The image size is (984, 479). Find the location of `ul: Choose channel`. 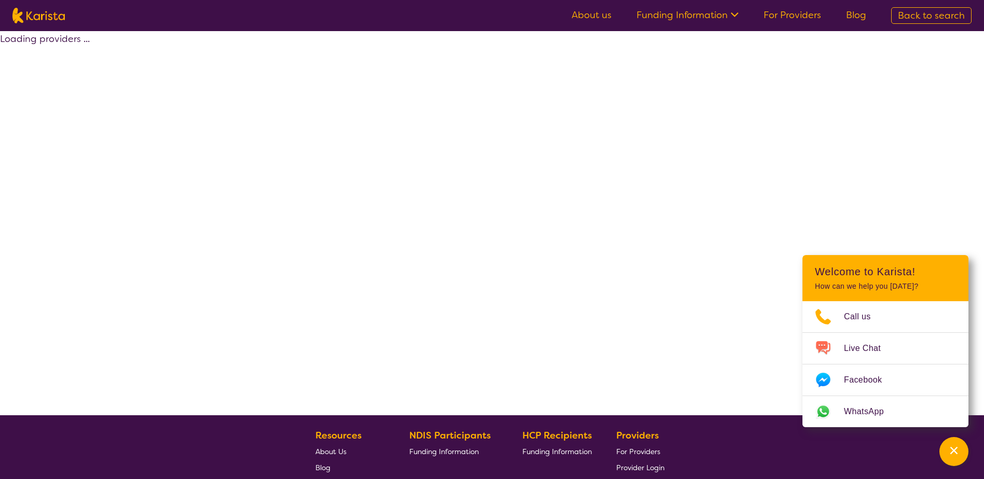

ul: Choose channel is located at coordinates (886, 364).